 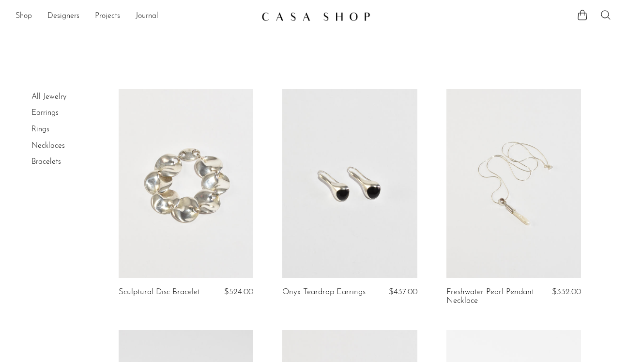 What do you see at coordinates (566, 291) in the screenshot?
I see `span: $332.00` at bounding box center [566, 291].